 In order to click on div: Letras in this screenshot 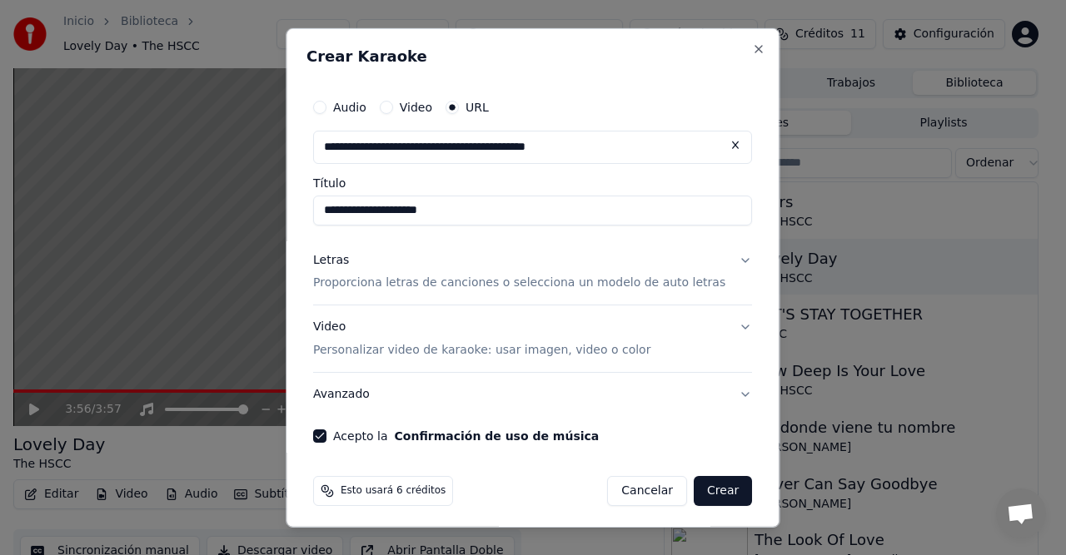, I will do `click(331, 260)`.